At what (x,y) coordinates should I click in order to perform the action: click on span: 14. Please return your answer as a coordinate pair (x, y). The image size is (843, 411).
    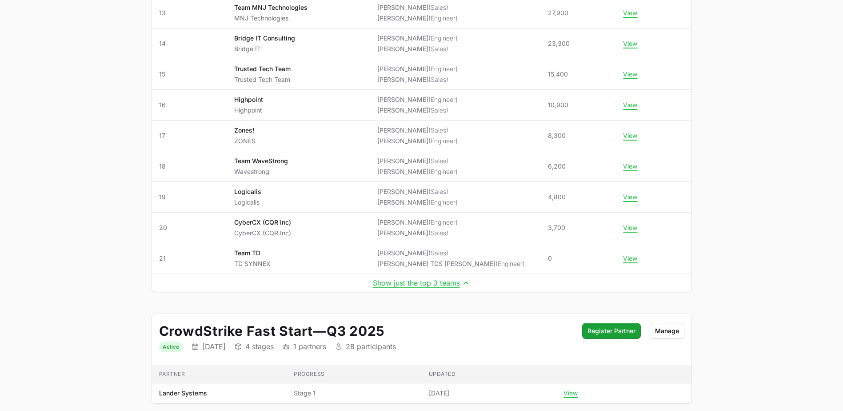
    Looking at the image, I should click on (189, 44).